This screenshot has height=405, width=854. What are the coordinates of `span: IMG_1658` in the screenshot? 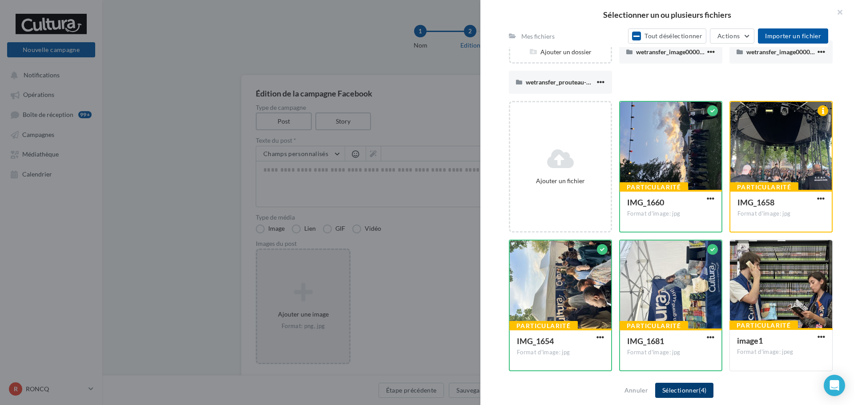 It's located at (756, 202).